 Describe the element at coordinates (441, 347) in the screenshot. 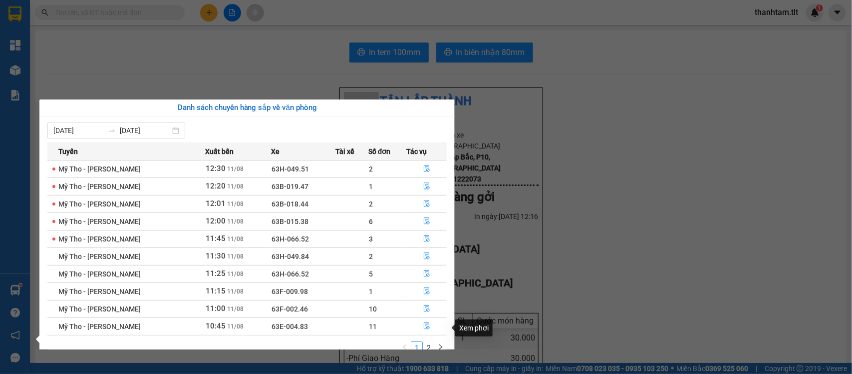

I see `span: right` at that location.